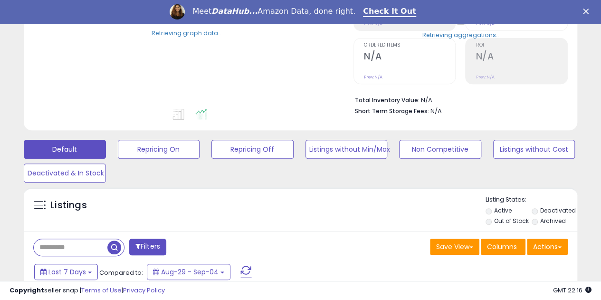  I want to click on span: Compared to:, so click(121, 272).